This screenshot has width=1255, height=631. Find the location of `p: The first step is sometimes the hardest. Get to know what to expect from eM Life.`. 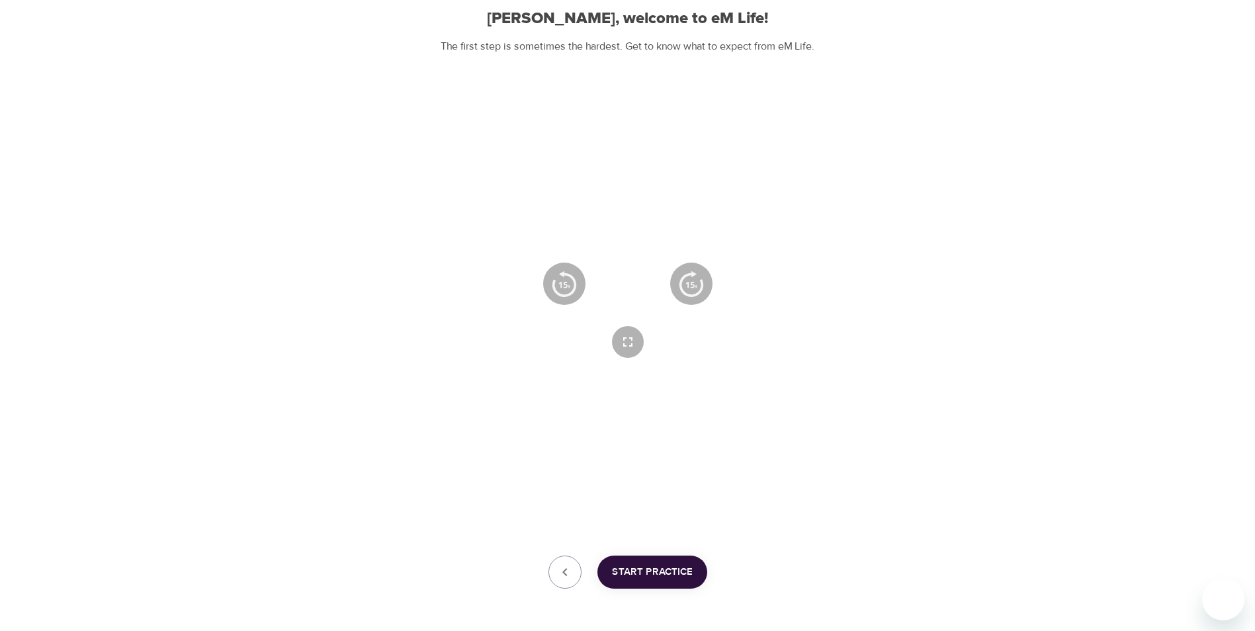

p: The first step is sometimes the hardest. Get to know what to expect from eM Life. is located at coordinates (628, 46).